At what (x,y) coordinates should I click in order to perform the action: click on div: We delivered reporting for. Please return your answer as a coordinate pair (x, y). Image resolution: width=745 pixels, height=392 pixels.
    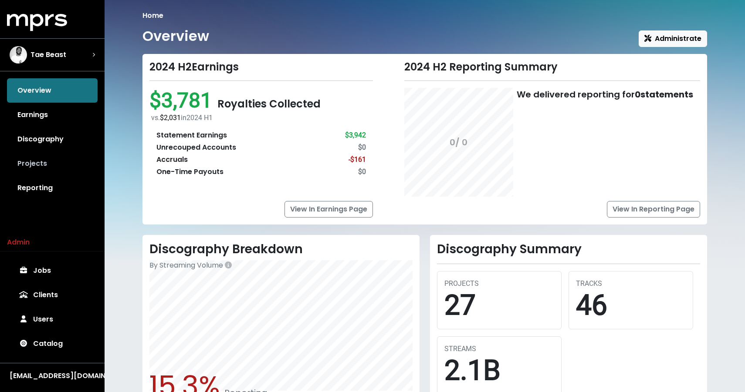
    Looking at the image, I should click on (605, 95).